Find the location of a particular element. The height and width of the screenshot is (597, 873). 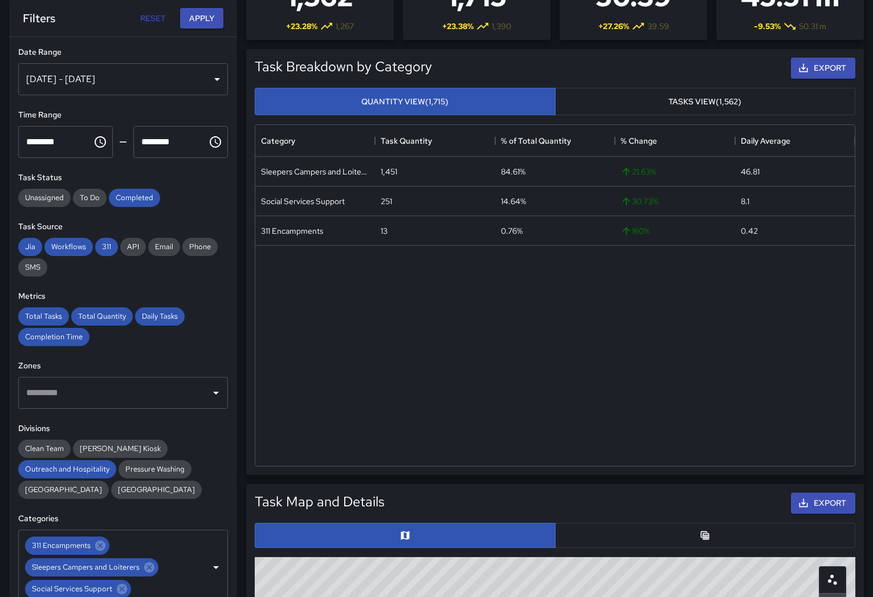

span: Outreach and Hospitality is located at coordinates (67, 468).